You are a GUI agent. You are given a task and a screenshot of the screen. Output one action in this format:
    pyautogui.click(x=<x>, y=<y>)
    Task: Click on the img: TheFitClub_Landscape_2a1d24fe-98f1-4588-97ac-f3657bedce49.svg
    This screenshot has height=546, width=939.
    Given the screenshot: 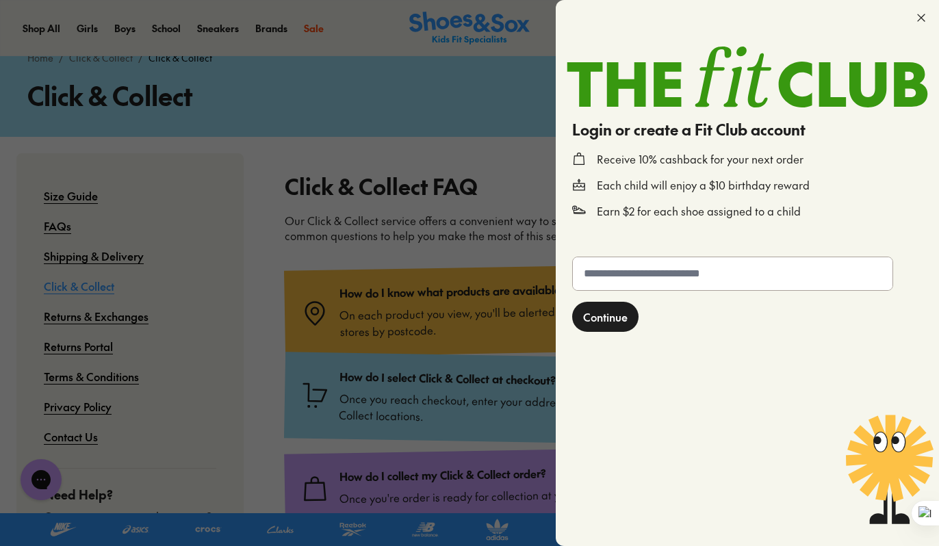 What is the action you would take?
    pyautogui.click(x=748, y=77)
    